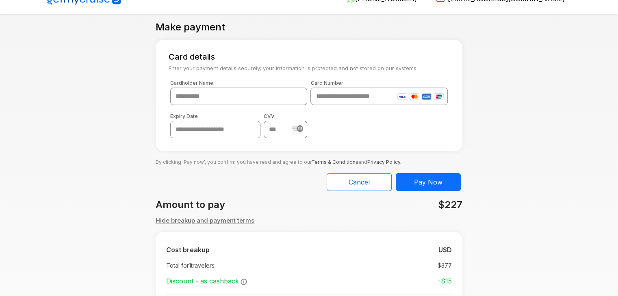  Describe the element at coordinates (378, 83) in the screenshot. I see `label: Card Number` at that location.